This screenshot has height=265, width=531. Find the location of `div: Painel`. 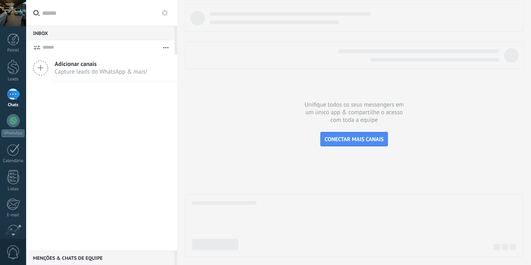

div: Painel is located at coordinates (13, 50).